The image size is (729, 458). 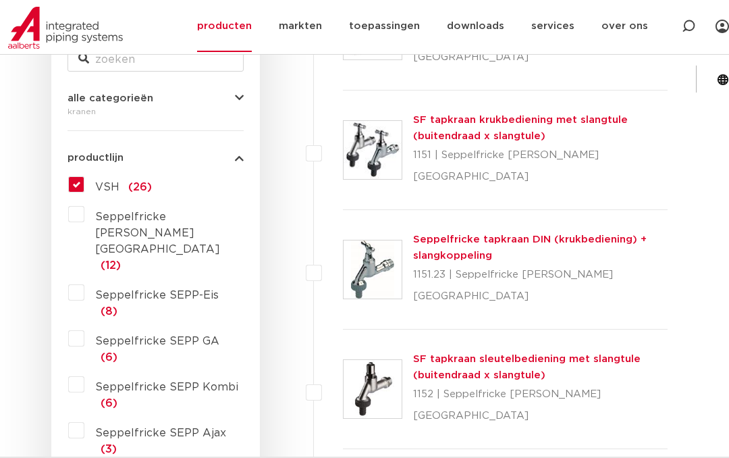 What do you see at coordinates (95, 157) in the screenshot?
I see `span: productlijn` at bounding box center [95, 157].